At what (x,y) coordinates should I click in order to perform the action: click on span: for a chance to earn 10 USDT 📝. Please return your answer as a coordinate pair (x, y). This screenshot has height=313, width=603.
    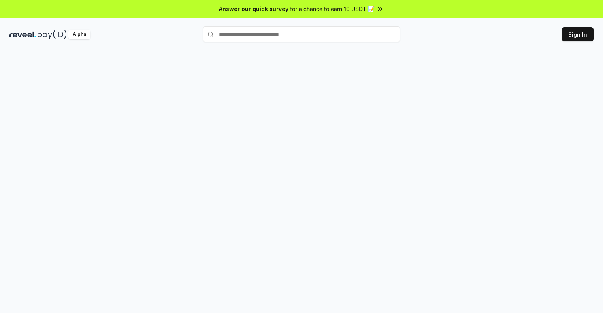
    Looking at the image, I should click on (332, 9).